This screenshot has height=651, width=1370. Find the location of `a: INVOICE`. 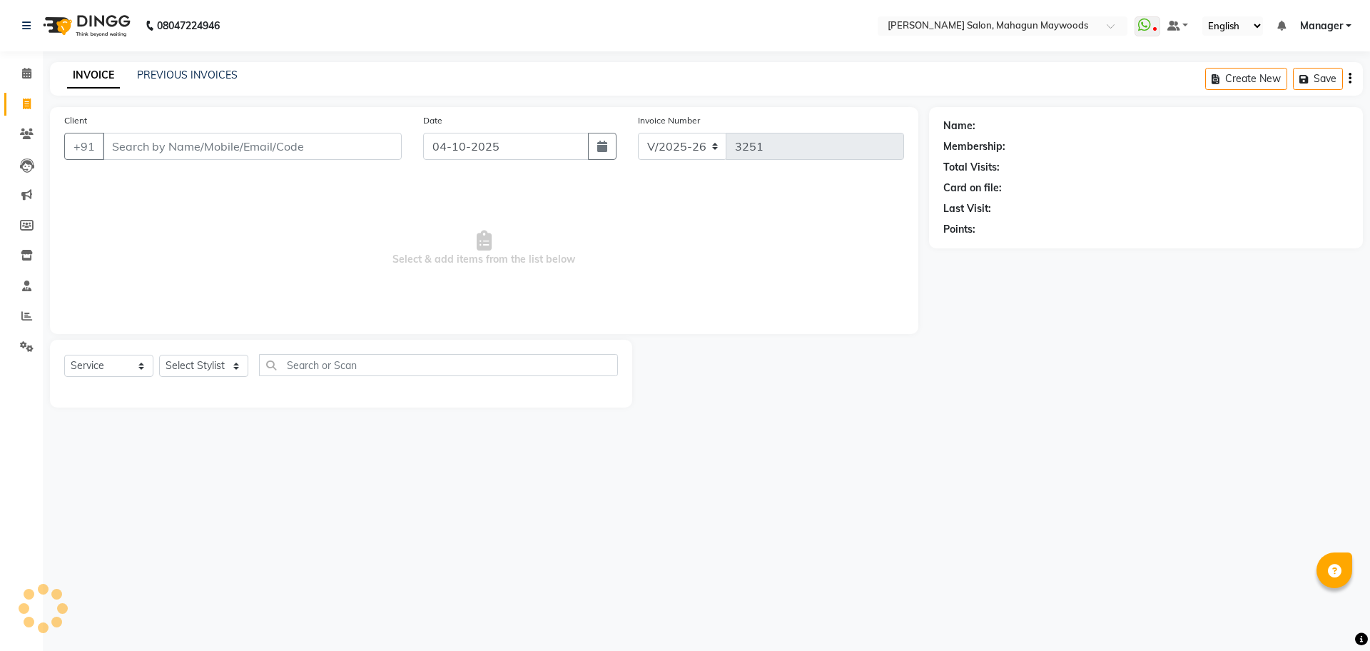

a: INVOICE is located at coordinates (93, 76).